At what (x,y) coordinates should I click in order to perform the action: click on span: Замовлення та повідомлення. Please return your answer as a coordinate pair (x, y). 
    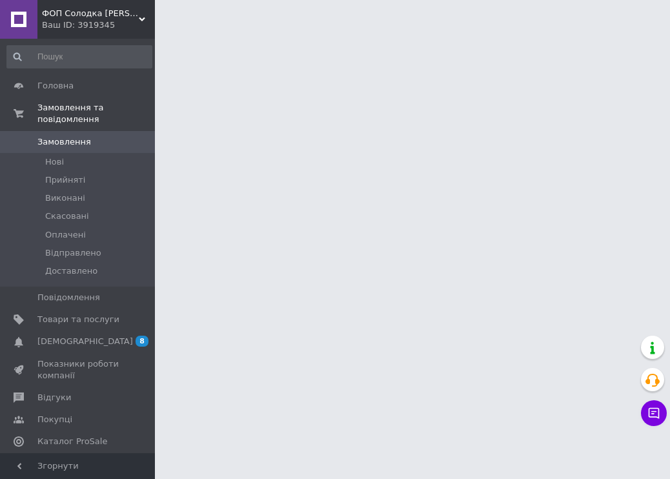
    Looking at the image, I should click on (96, 114).